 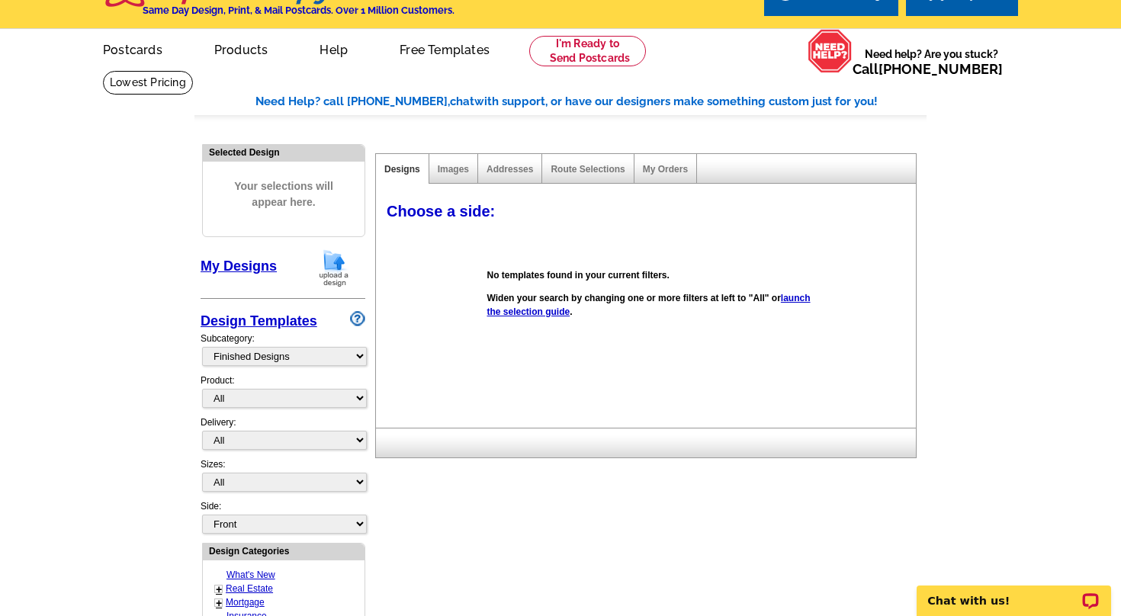 I want to click on img: help, so click(x=830, y=51).